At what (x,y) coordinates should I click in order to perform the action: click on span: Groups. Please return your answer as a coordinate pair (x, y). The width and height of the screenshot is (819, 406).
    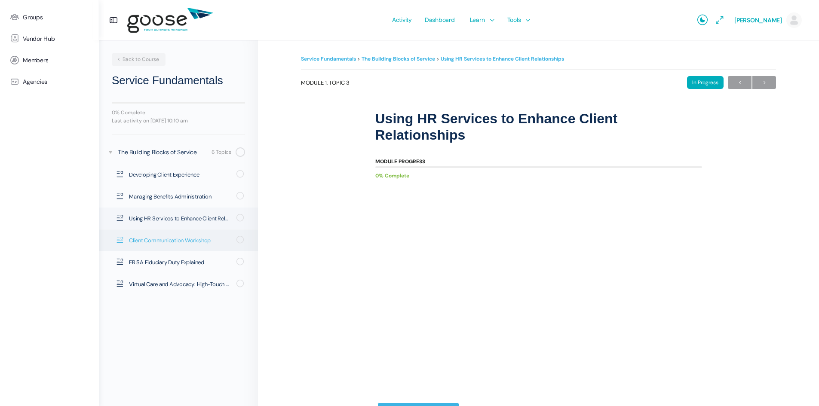
    Looking at the image, I should click on (33, 17).